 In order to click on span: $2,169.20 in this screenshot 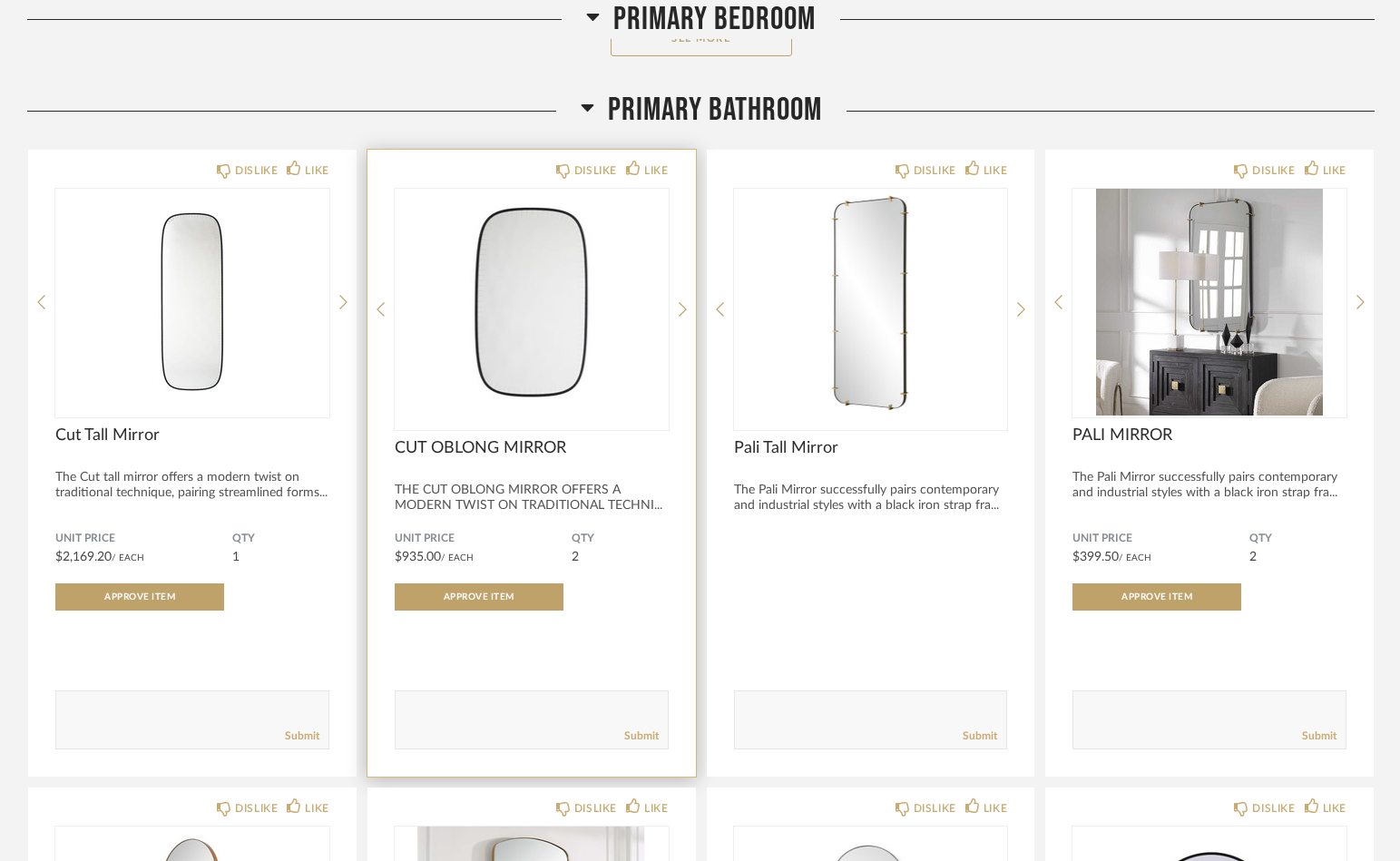, I will do `click(83, 557)`.